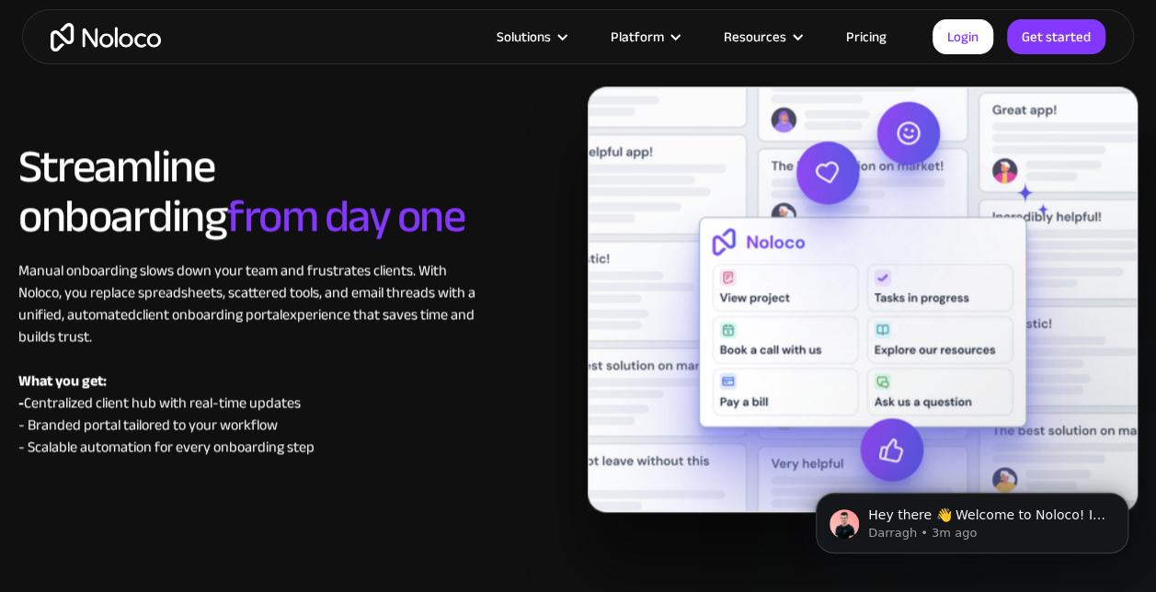 The width and height of the screenshot is (1156, 592). What do you see at coordinates (250, 359) in the screenshot?
I see `div: Manual onboarding slows down your team and frustrates clients. With Noloco, you replace spreadshe...` at bounding box center [250, 359].